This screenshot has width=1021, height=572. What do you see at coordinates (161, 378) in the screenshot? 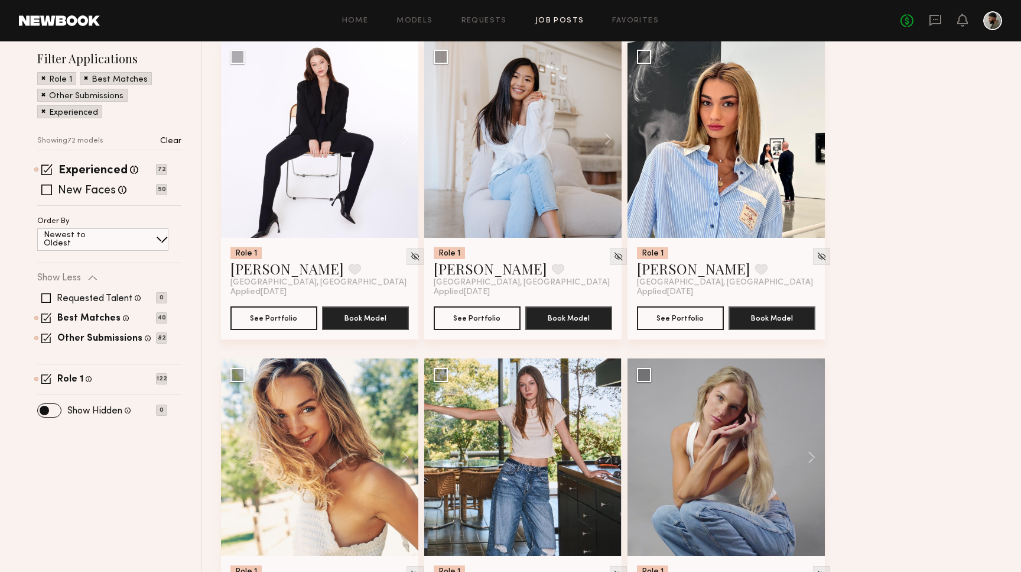
I see `p: 122` at bounding box center [161, 378].